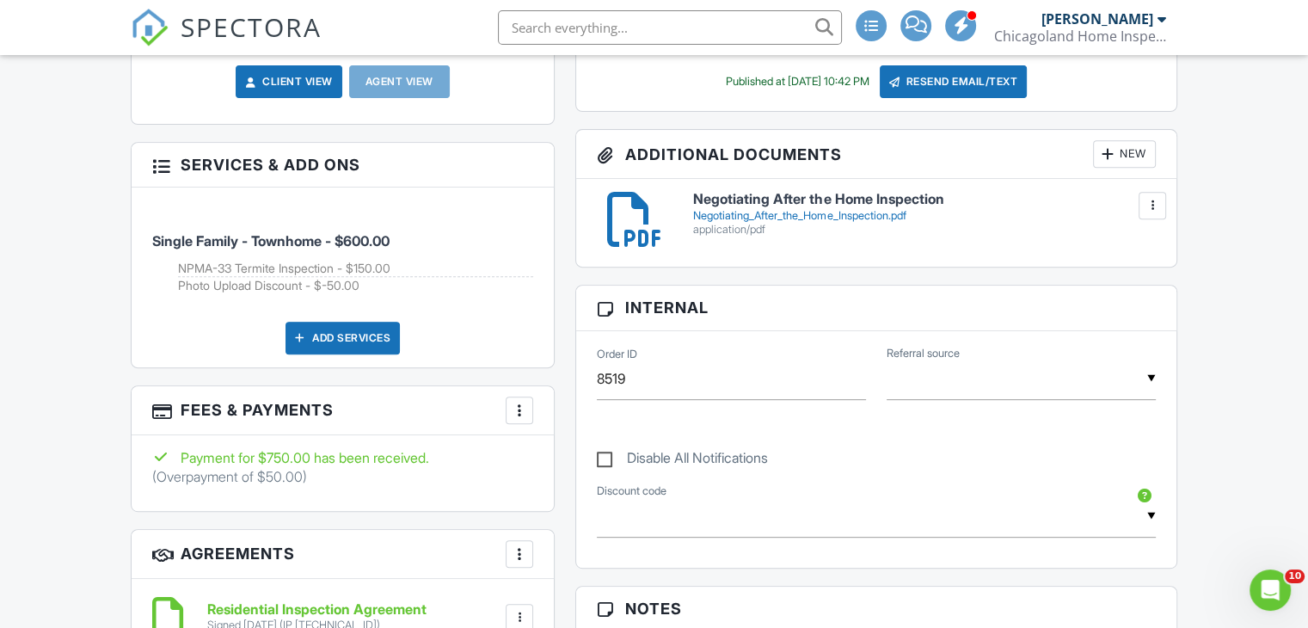 This screenshot has height=628, width=1308. I want to click on div: (Overpayment of $50.00), so click(230, 476).